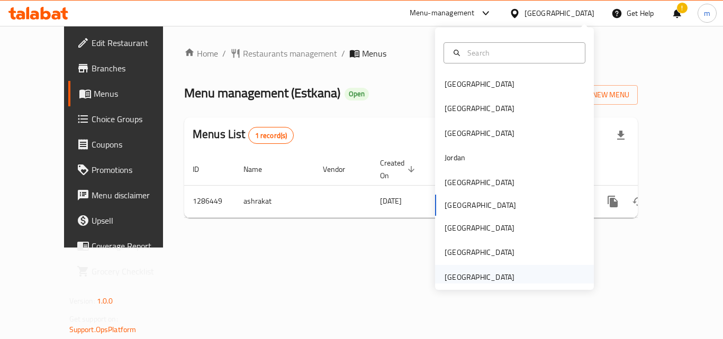 The height and width of the screenshot is (339, 723). I want to click on span: 1 record(s), so click(271, 135).